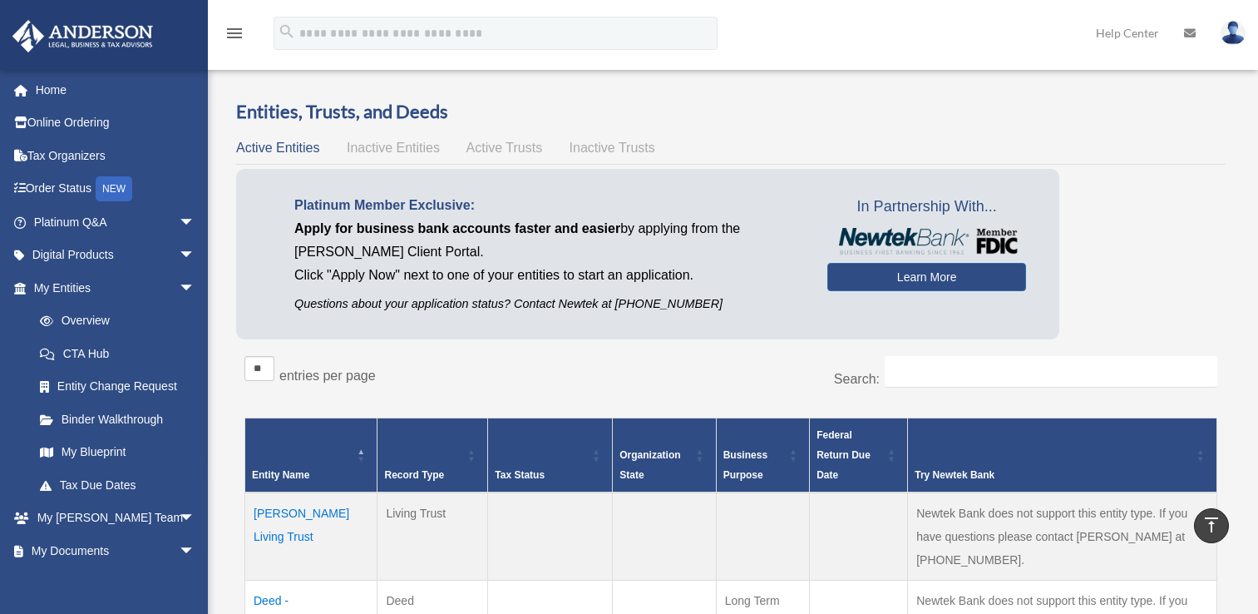  I want to click on a: Digital Productsarrow_drop_down, so click(116, 255).